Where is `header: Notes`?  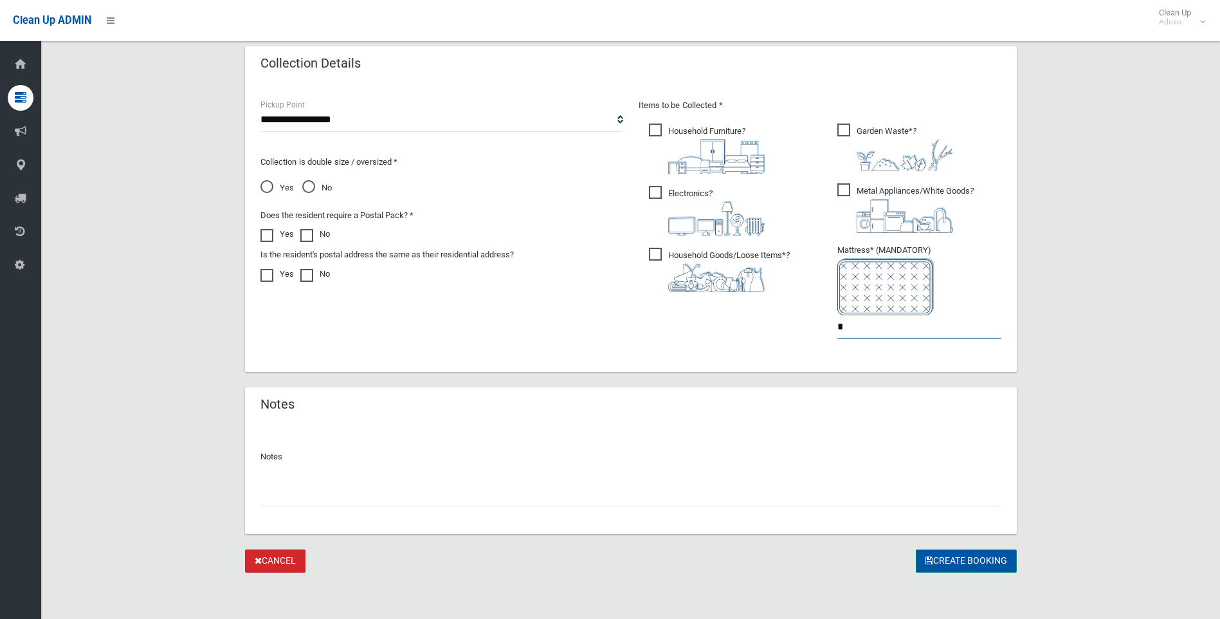 header: Notes is located at coordinates (277, 404).